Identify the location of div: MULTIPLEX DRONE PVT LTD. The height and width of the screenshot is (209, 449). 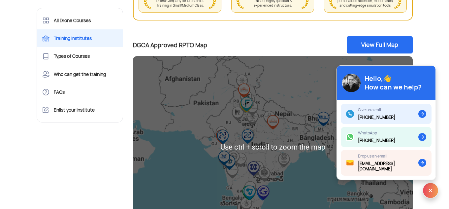
(248, 192).